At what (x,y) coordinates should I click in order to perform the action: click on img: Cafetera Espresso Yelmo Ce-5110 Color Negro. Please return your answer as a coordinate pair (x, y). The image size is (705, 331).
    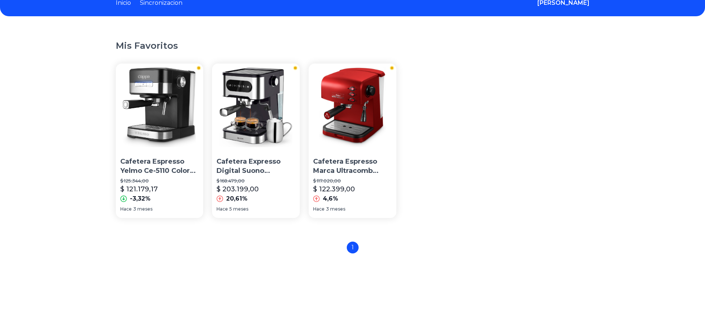
    Looking at the image, I should click on (159, 107).